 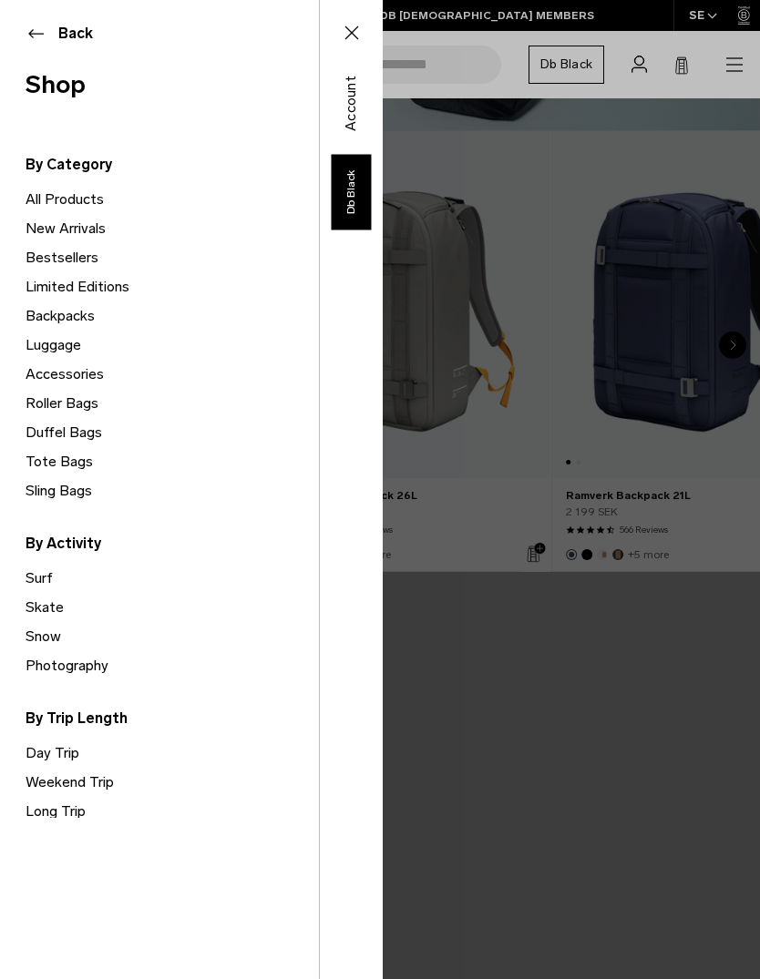 What do you see at coordinates (172, 199) in the screenshot?
I see `a: All Products` at bounding box center [172, 199].